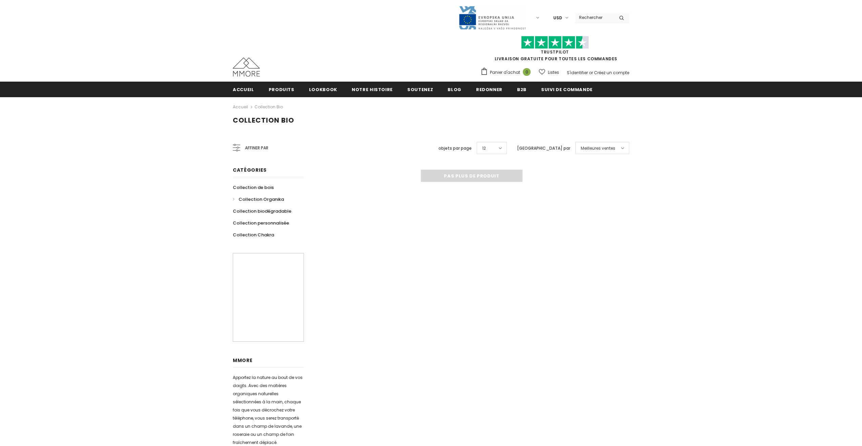 The image size is (862, 446). I want to click on span: Collection personnalisée, so click(261, 223).